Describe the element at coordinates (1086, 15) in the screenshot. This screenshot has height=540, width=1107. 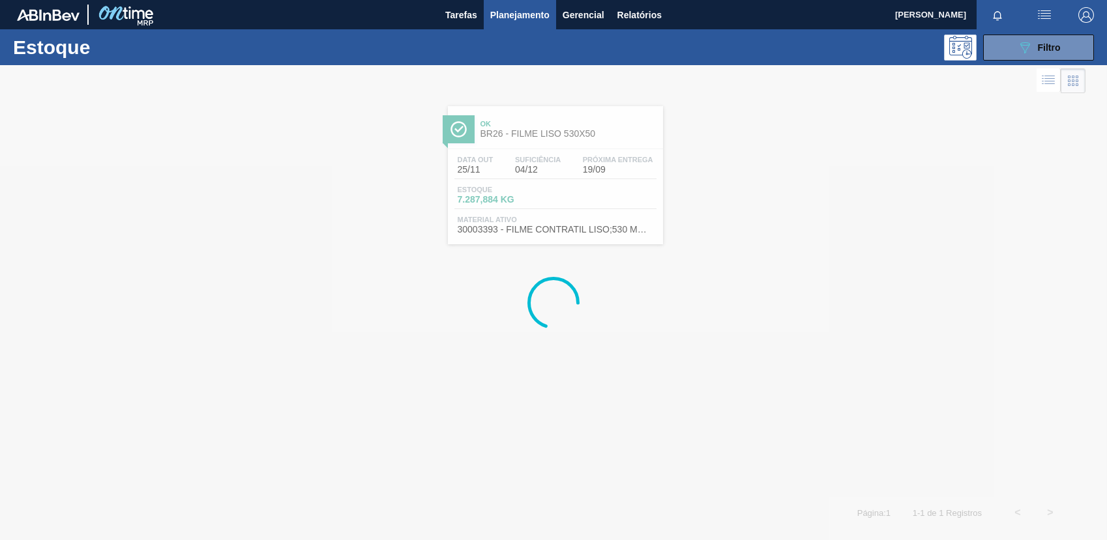
I see `img: Logout` at that location.